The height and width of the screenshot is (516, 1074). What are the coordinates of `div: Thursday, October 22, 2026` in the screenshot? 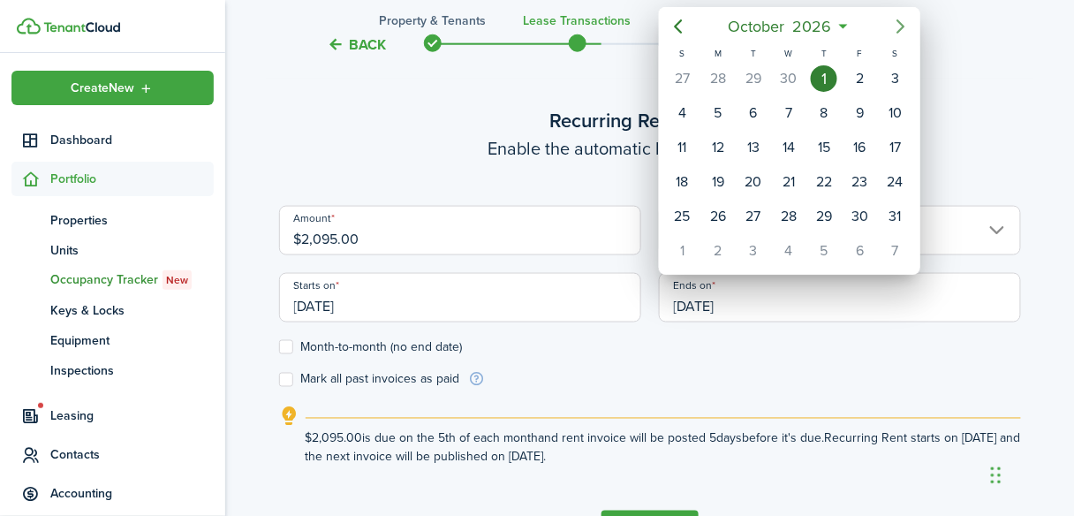 It's located at (824, 182).